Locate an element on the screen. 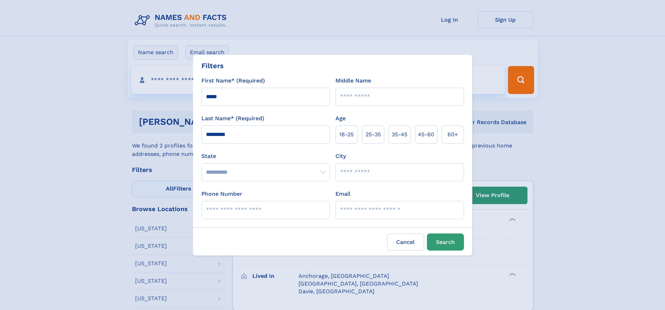 This screenshot has width=665, height=310. span: 18‑25 is located at coordinates (346, 134).